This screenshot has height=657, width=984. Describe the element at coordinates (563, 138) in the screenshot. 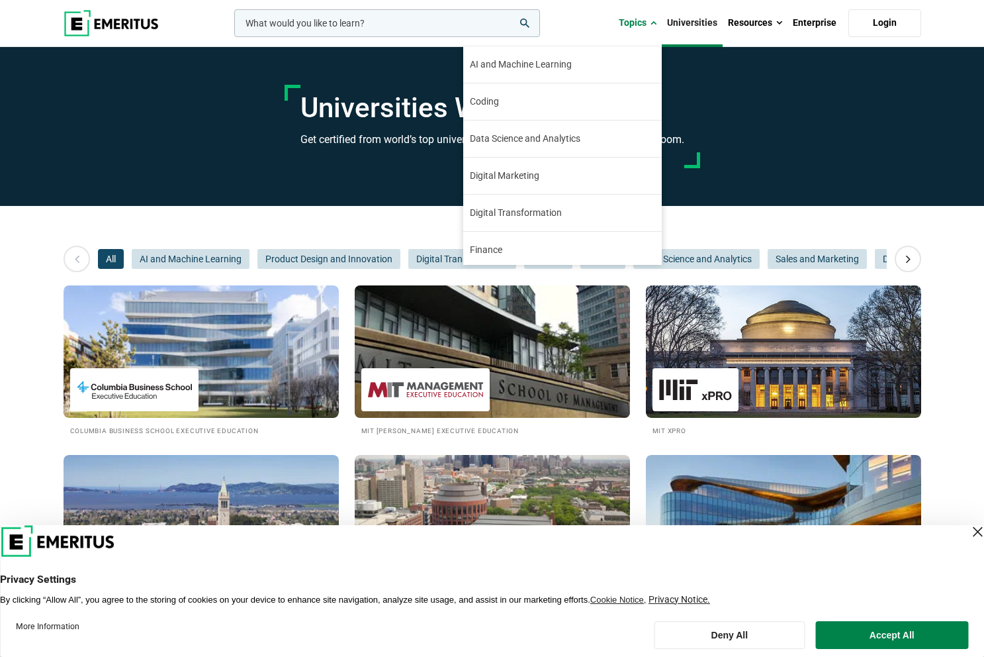

I see `a: Data Science and Analytics` at that location.